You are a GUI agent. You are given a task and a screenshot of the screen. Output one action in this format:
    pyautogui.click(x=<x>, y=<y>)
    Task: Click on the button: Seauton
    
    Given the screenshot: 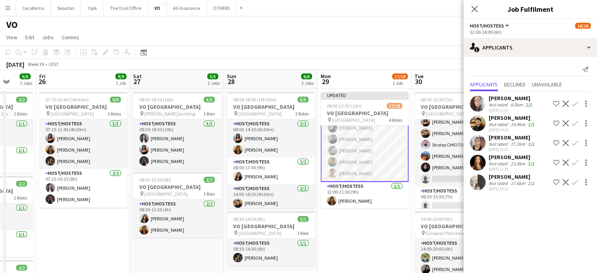 What is the action you would take?
    pyautogui.click(x=66, y=8)
    